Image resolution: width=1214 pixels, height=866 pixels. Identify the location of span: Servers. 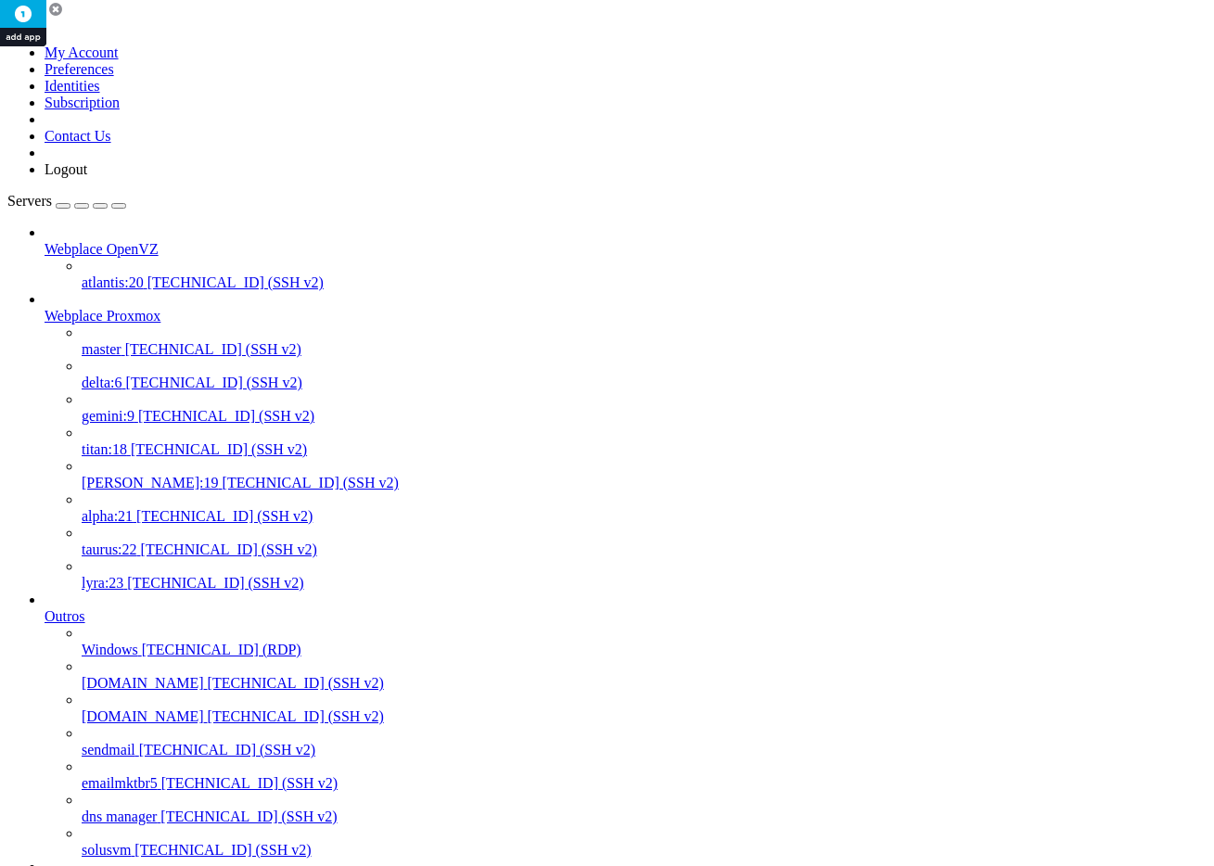
(30, 200).